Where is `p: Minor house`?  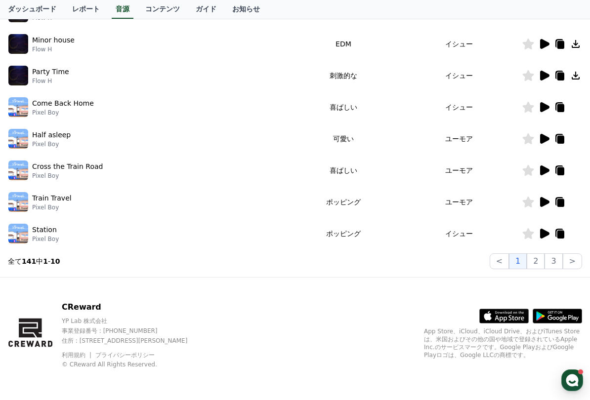
p: Minor house is located at coordinates (53, 40).